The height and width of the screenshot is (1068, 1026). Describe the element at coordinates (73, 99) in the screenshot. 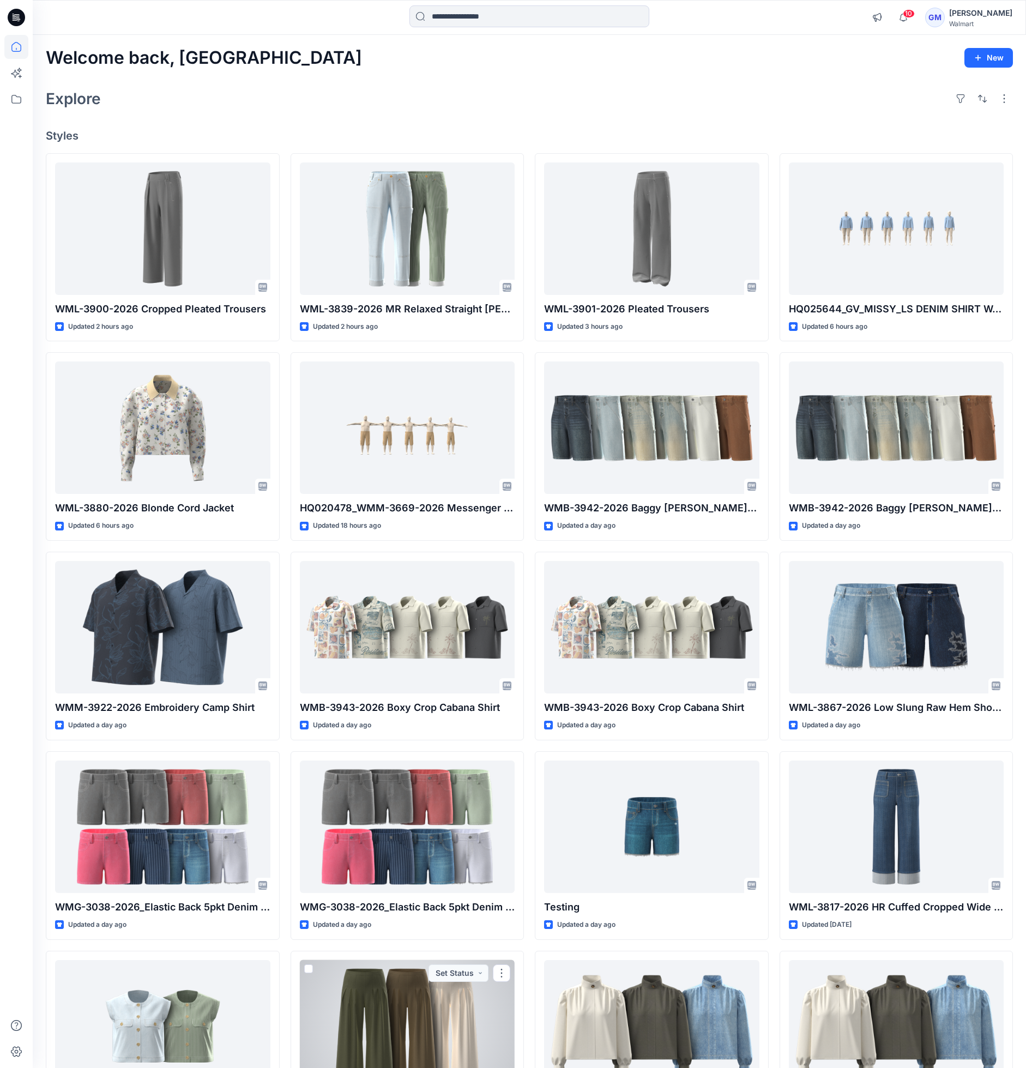

I see `h2: Explore` at that location.